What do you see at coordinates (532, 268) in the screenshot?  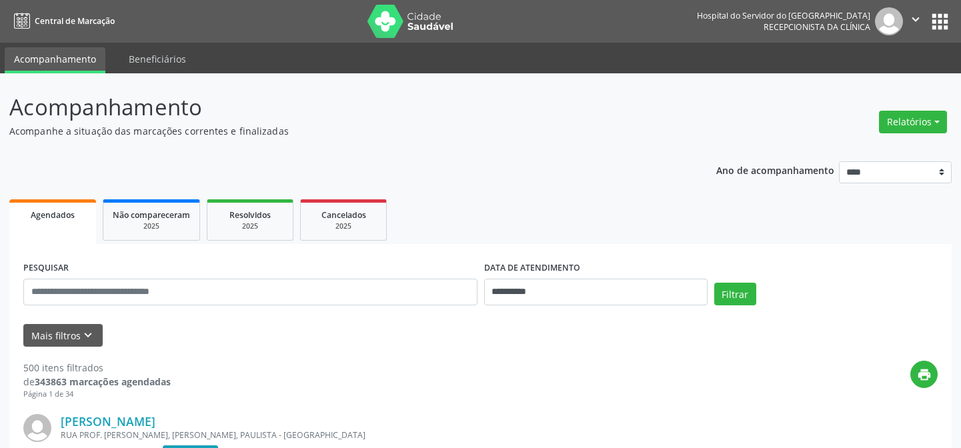 I see `label: DATA DE ATENDIMENTO` at bounding box center [532, 268].